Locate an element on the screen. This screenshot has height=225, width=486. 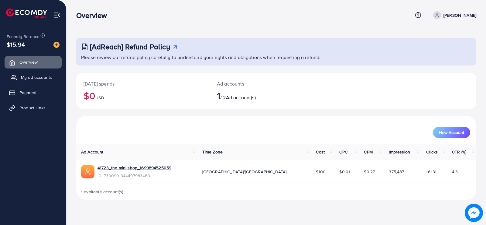
span: $0.27 is located at coordinates (370, 171).